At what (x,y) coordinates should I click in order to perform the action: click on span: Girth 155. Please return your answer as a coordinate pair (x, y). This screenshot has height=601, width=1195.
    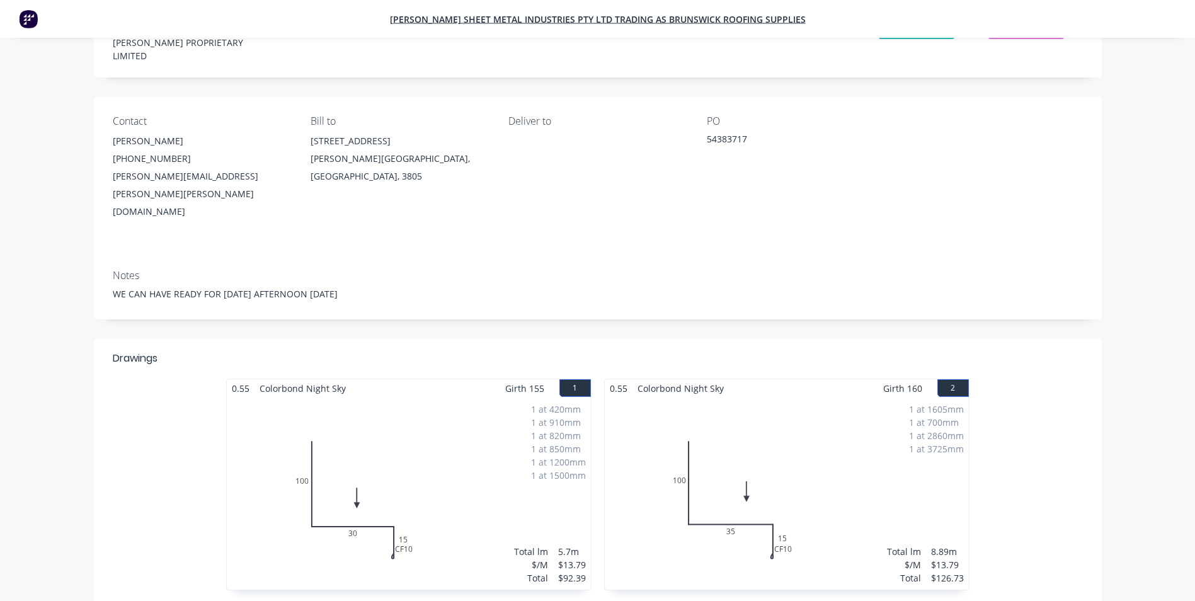
    Looking at the image, I should click on (525, 388).